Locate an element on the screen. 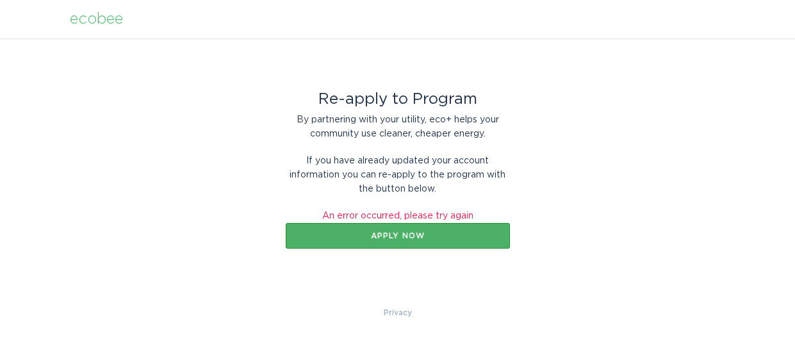 The width and height of the screenshot is (795, 339). div: ecobee is located at coordinates (96, 19).